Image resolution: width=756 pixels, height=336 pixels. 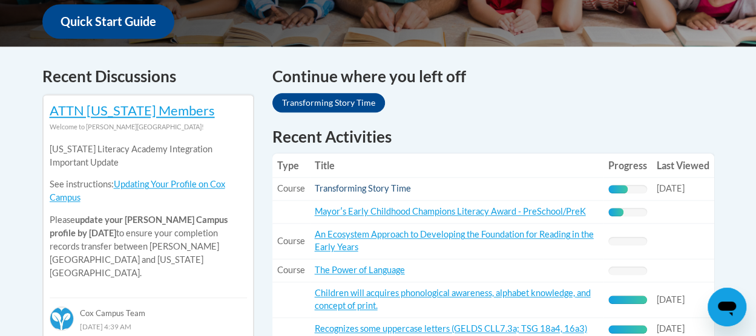 I want to click on th: Progress, so click(x=627, y=166).